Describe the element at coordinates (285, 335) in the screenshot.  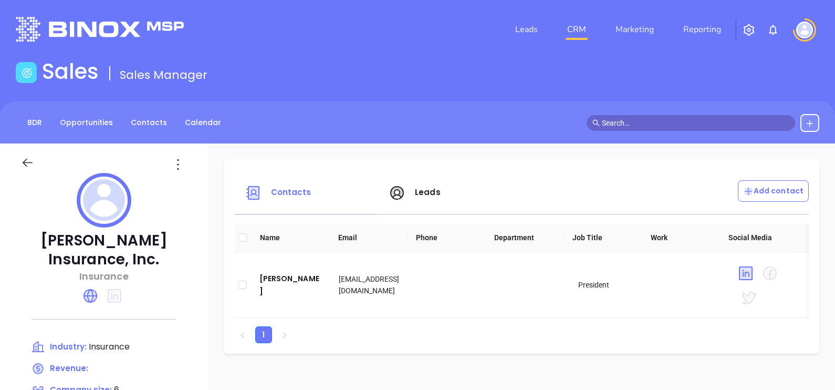
I see `li: Next Page` at that location.